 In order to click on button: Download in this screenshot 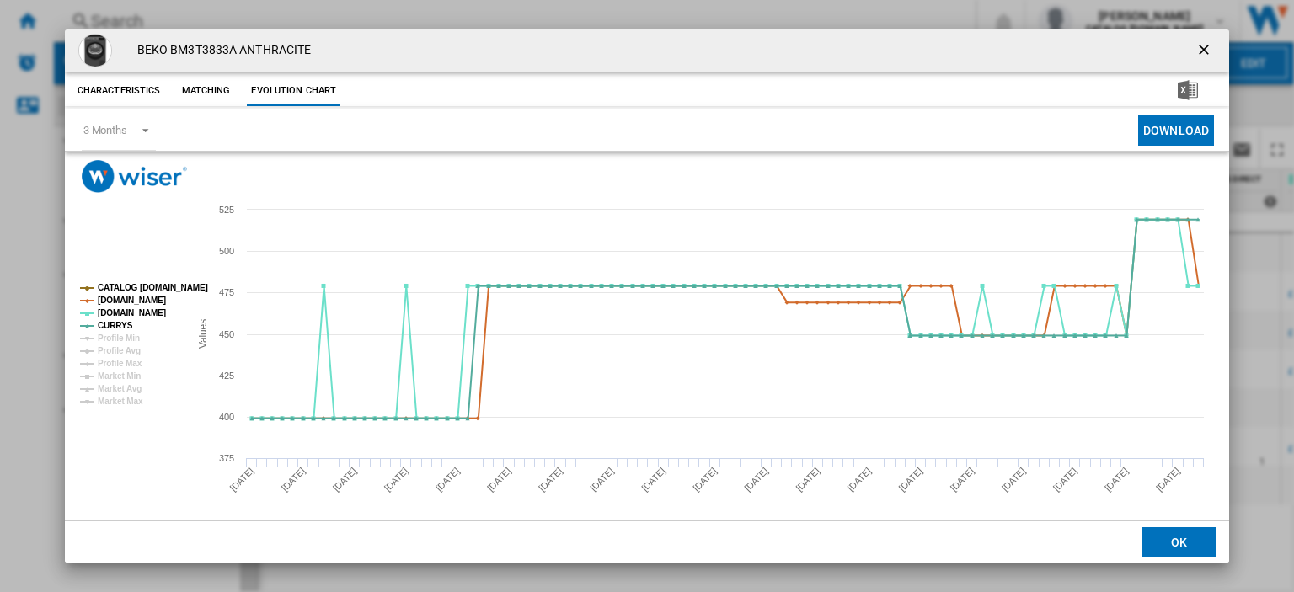, I will do `click(1176, 130)`.